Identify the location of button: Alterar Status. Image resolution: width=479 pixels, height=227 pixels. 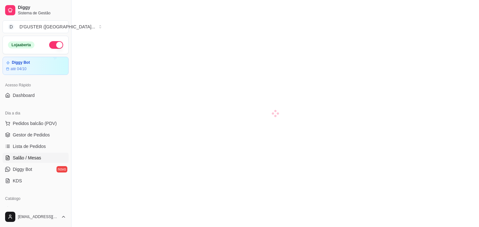
(56, 45).